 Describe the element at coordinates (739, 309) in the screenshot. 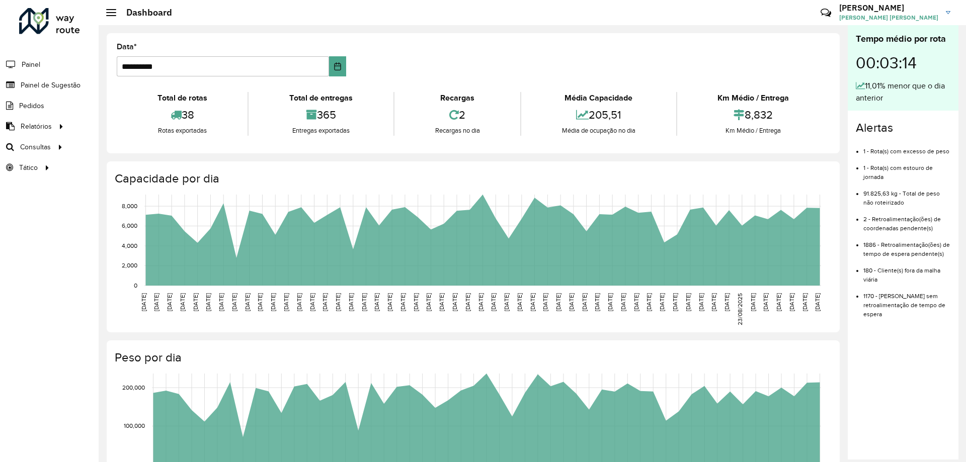

I see `text: 23/08/2025` at that location.